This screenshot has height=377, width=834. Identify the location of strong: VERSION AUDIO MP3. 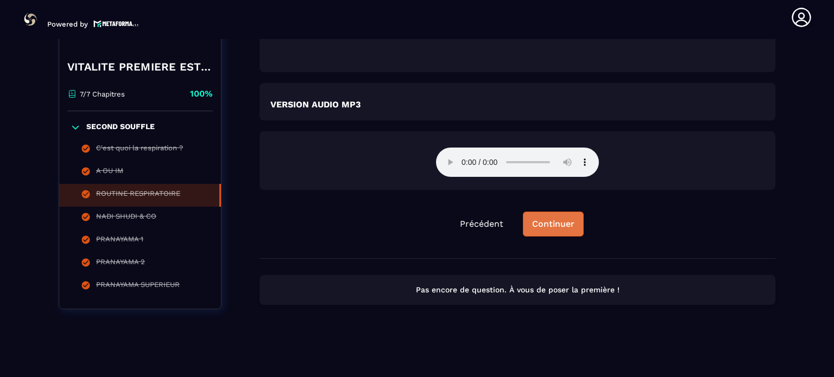
(315, 104).